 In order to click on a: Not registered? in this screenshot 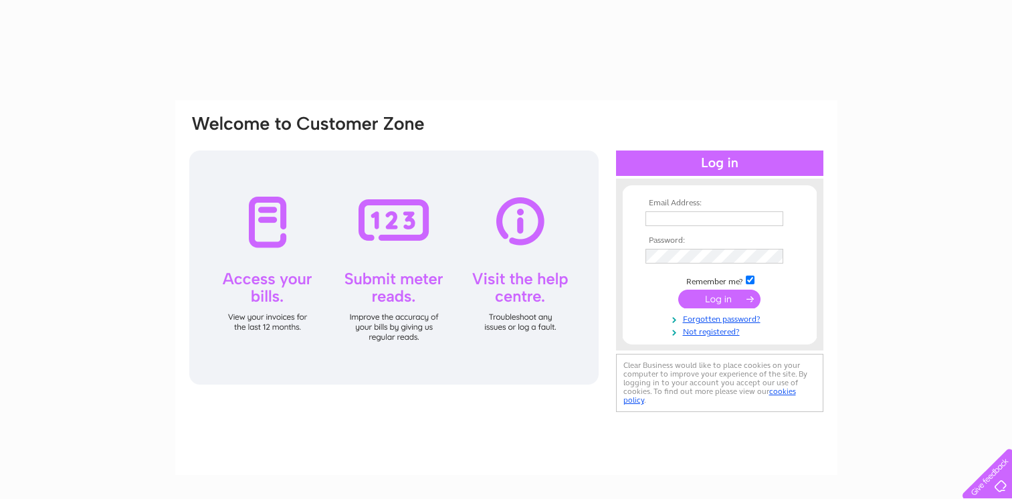, I will do `click(721, 330)`.